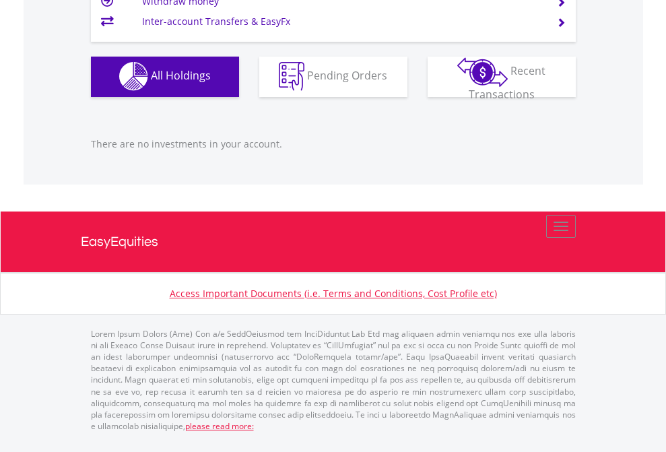  I want to click on span: Recent Transactions, so click(507, 82).